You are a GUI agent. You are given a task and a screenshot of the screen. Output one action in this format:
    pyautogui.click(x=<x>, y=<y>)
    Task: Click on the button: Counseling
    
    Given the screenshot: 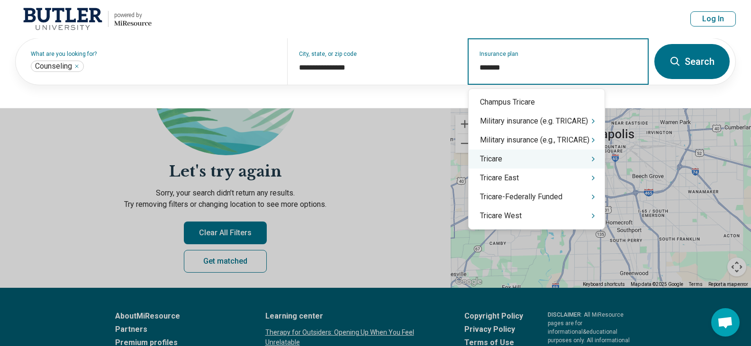 What is the action you would take?
    pyautogui.click(x=77, y=66)
    